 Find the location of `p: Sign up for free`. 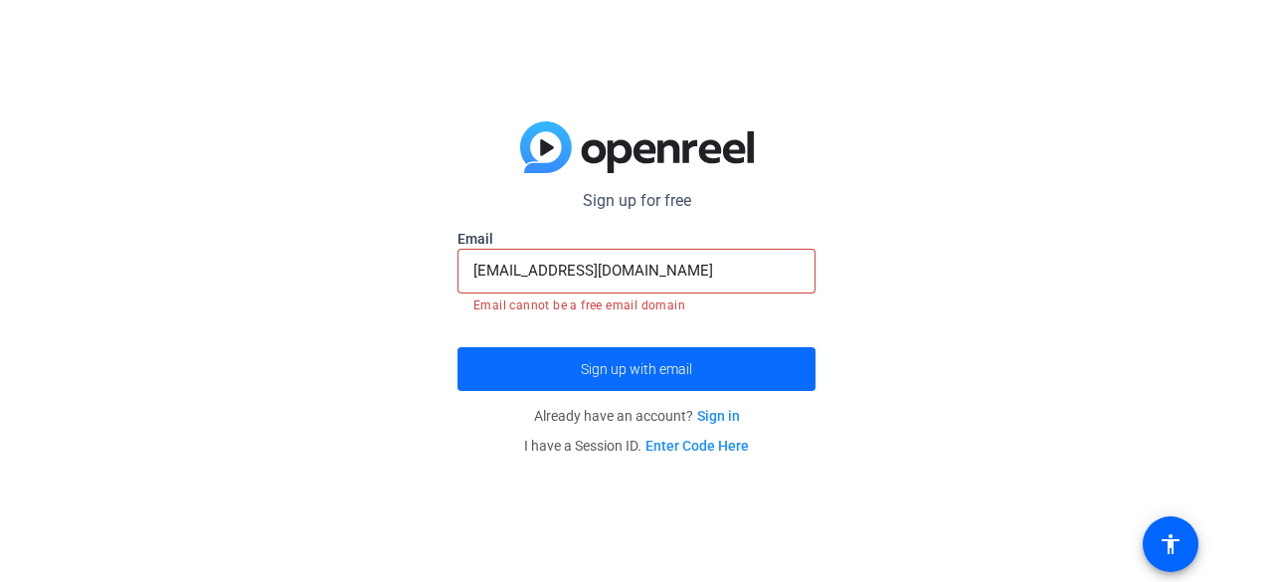

p: Sign up for free is located at coordinates (636, 201).